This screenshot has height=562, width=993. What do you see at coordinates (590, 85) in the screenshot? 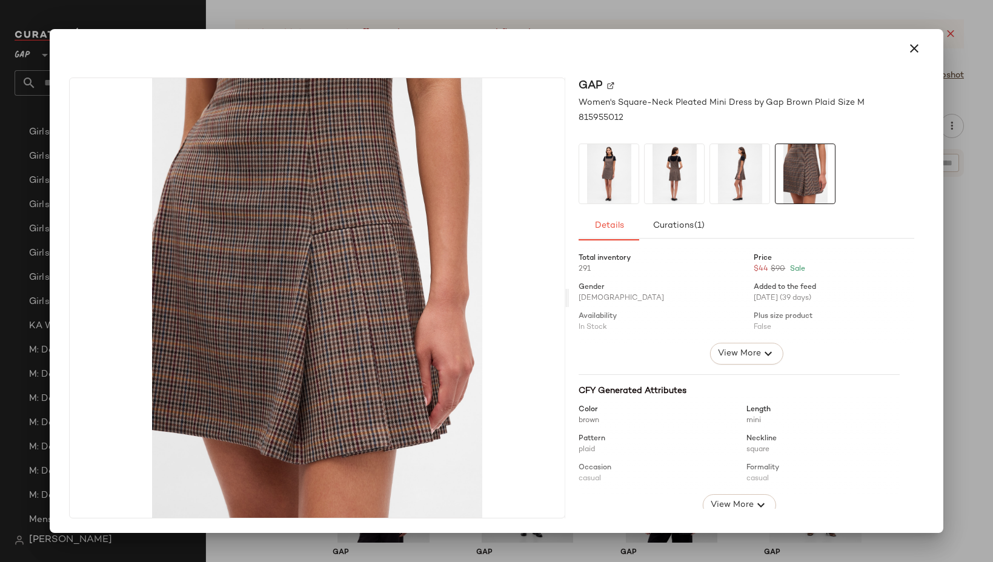
I see `span: Gap` at bounding box center [590, 85].